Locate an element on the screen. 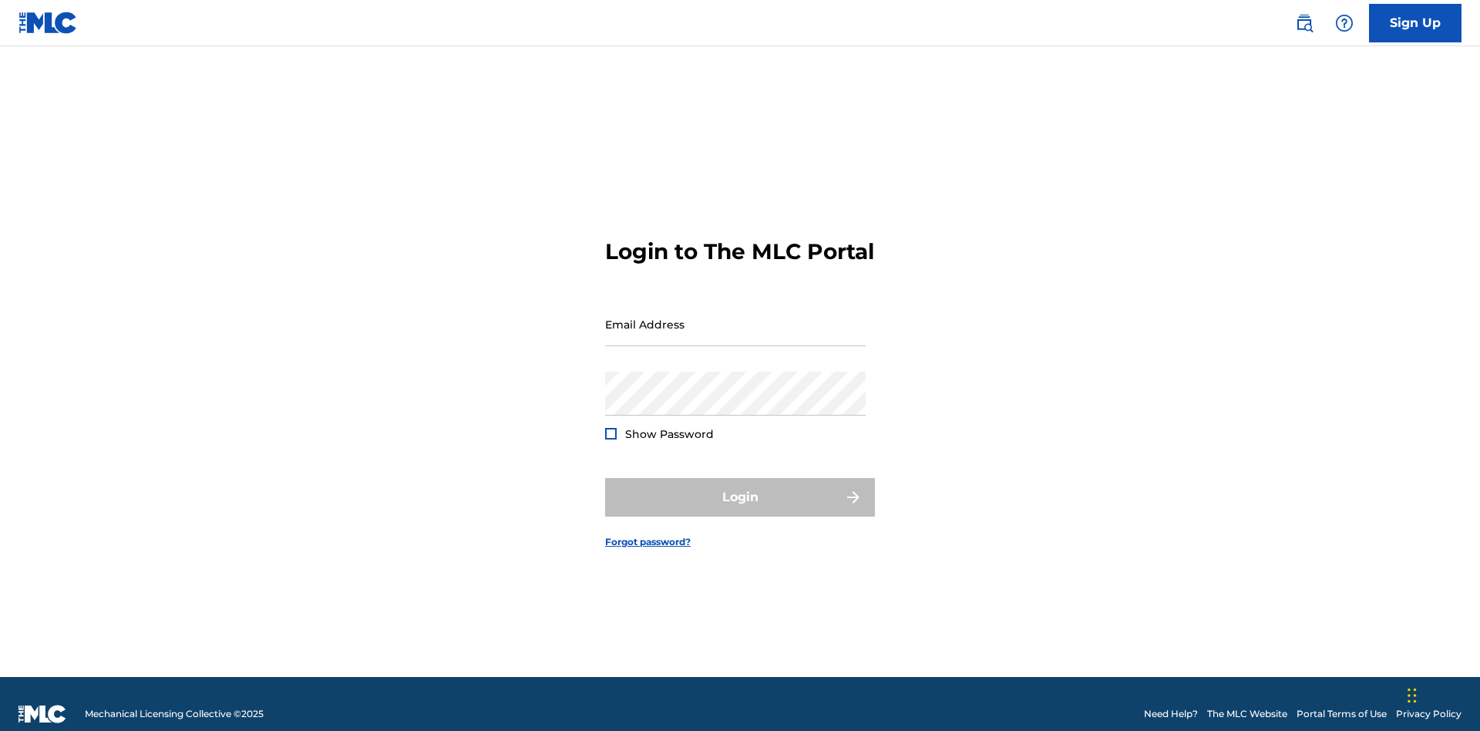 The height and width of the screenshot is (731, 1480). img: help is located at coordinates (1344, 23).